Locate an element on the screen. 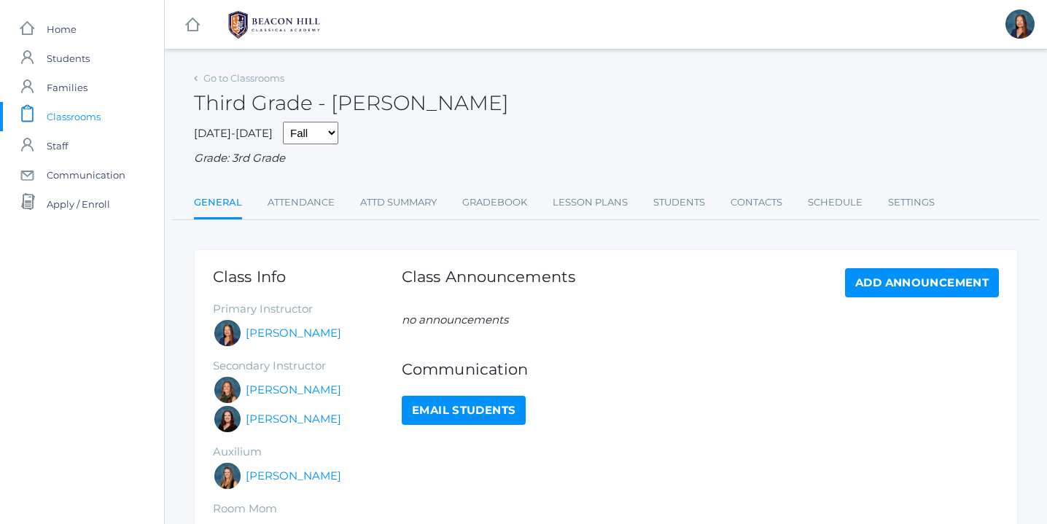 Image resolution: width=1047 pixels, height=524 pixels. h1: Class Announcements is located at coordinates (489, 281).